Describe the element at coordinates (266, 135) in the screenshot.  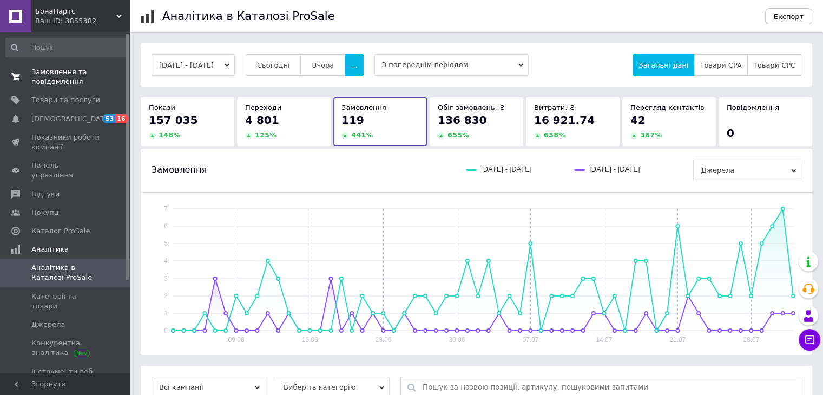
I see `span: 125 %` at that location.